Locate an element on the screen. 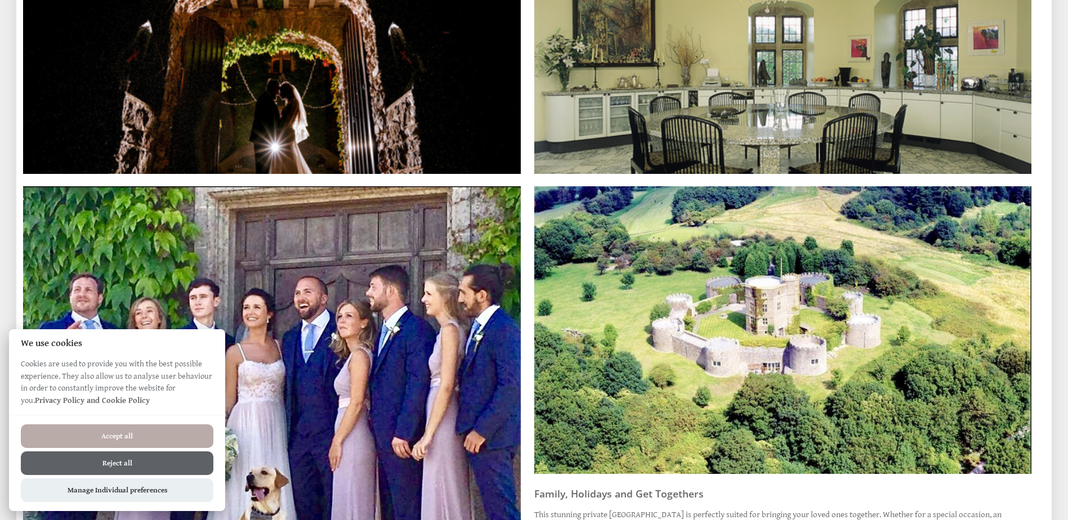 This screenshot has height=520, width=1068. h2: We use cookies is located at coordinates (117, 343).